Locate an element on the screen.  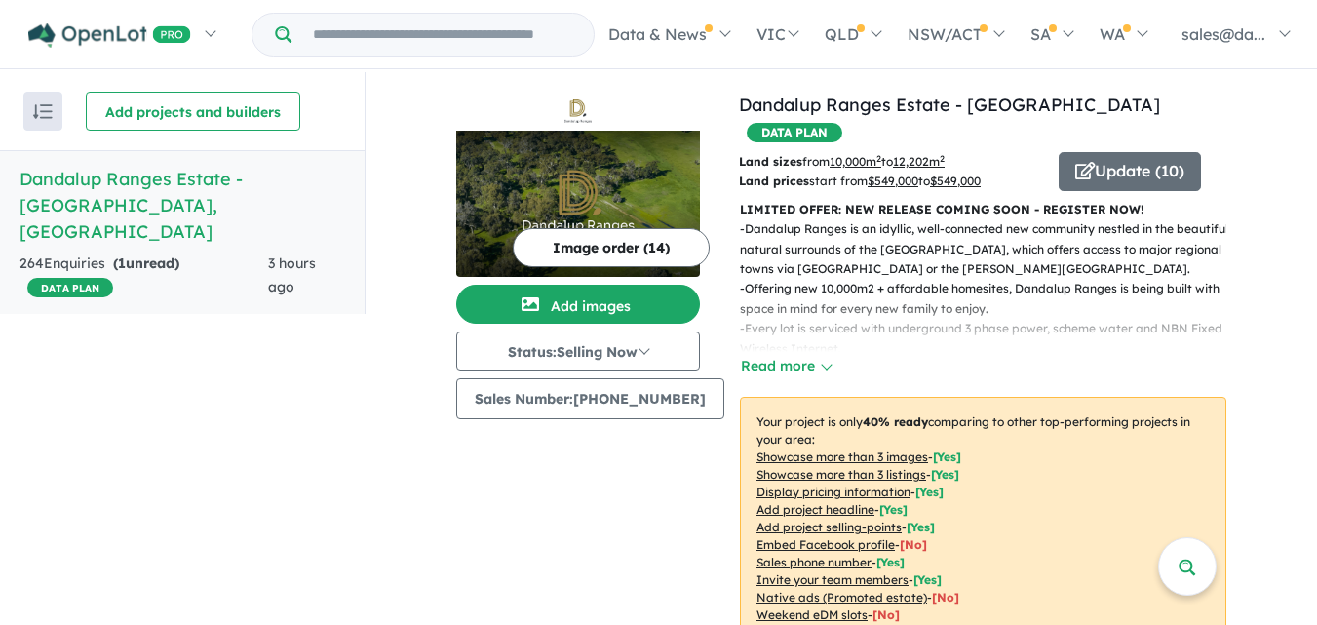
b: Land prices is located at coordinates (774, 180).